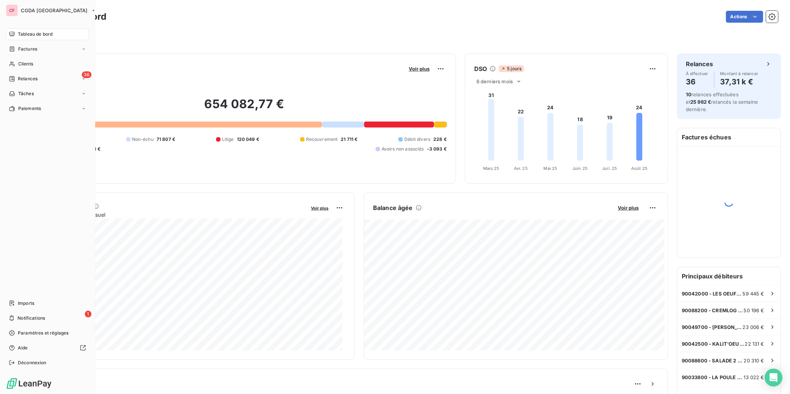 The image size is (790, 394). What do you see at coordinates (714, 344) in the screenshot?
I see `span: 90042500 - KALIT'OEUFS EURL` at bounding box center [714, 344].